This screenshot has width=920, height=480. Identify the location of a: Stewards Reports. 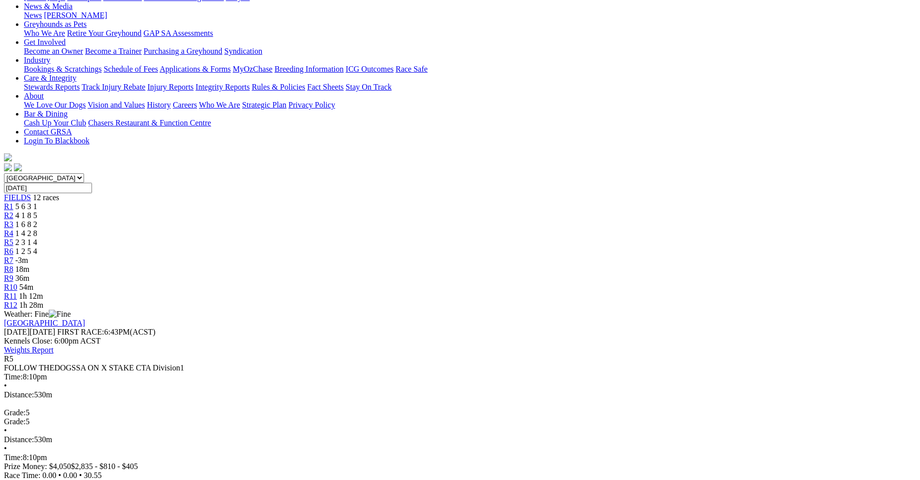
(52, 87).